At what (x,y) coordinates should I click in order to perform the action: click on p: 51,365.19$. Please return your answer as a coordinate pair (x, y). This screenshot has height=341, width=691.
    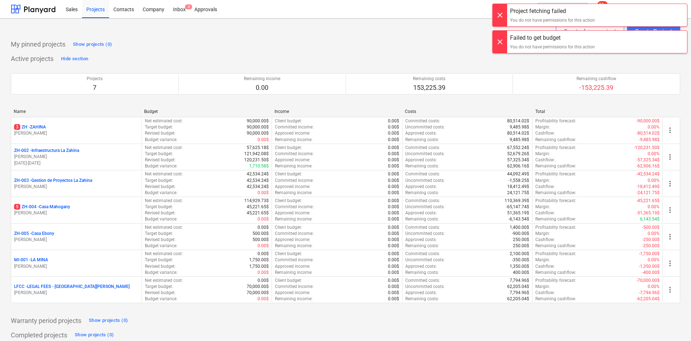
    Looking at the image, I should click on (518, 213).